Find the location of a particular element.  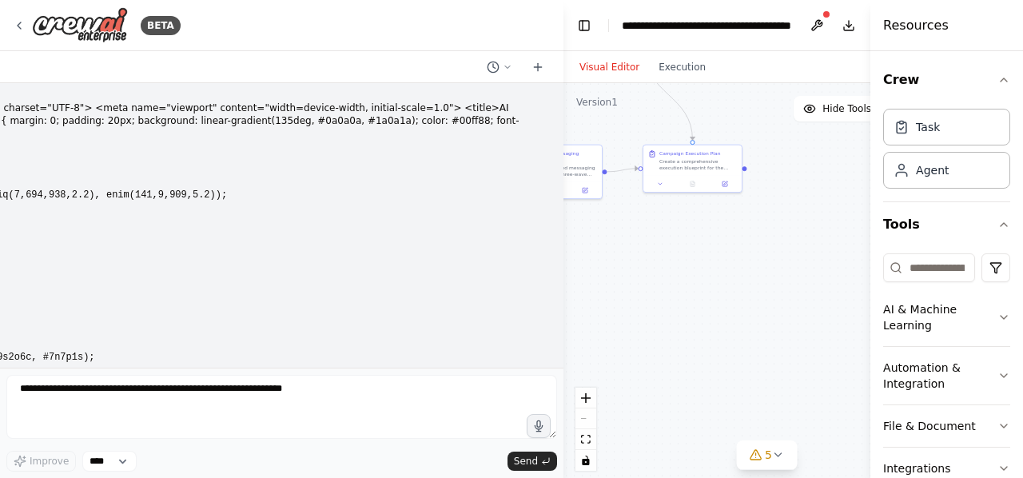

span: Improve is located at coordinates (49, 461).